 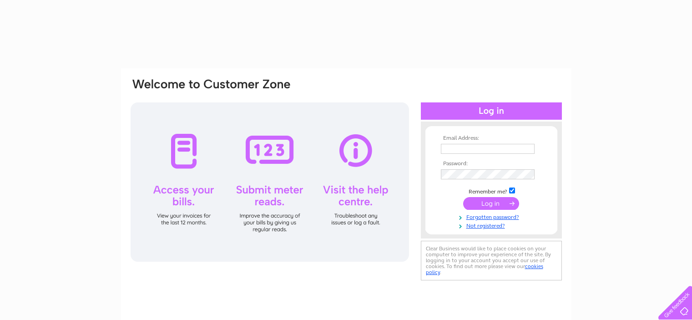 What do you see at coordinates (491, 164) in the screenshot?
I see `th: Password:` at bounding box center [491, 164].